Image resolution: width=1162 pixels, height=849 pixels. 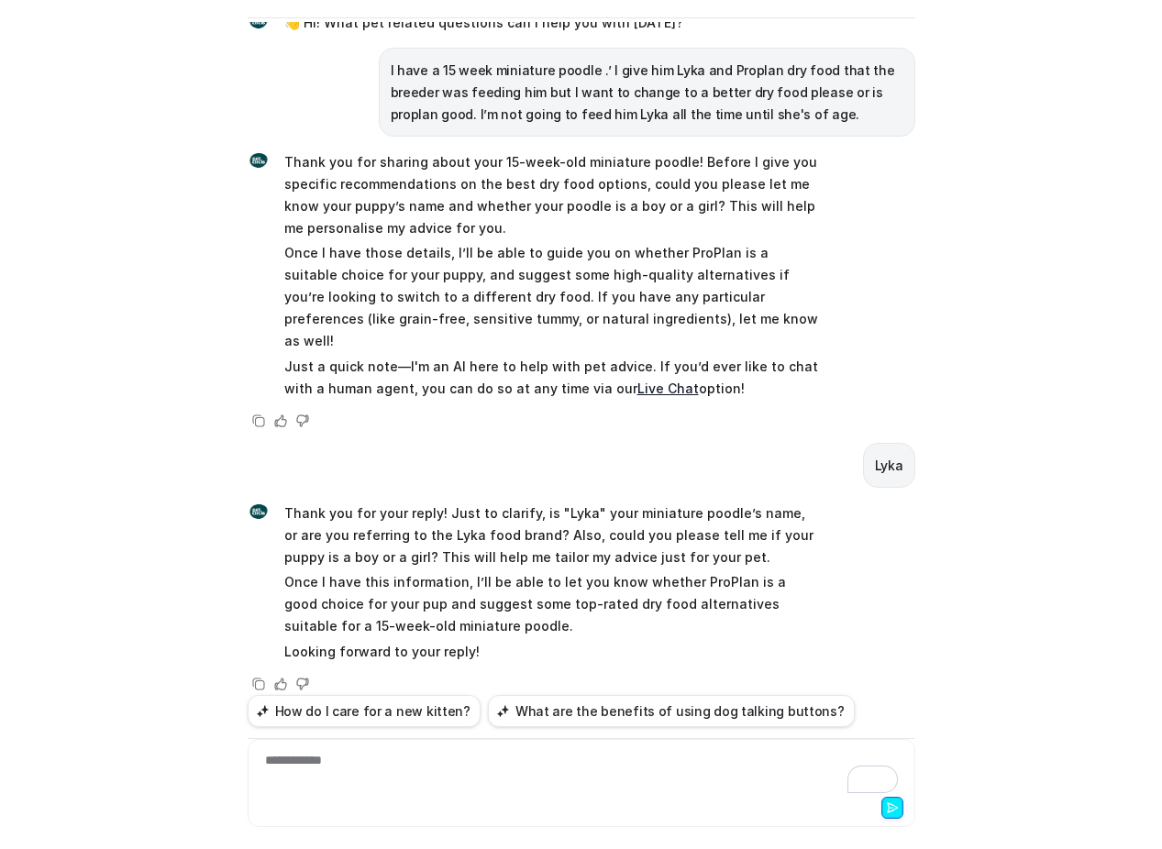 What do you see at coordinates (552, 297) in the screenshot?
I see `p: Once I have those details, I’ll be able to guide you on whether ProPlan is a suitable choice for ...` at bounding box center [552, 297].